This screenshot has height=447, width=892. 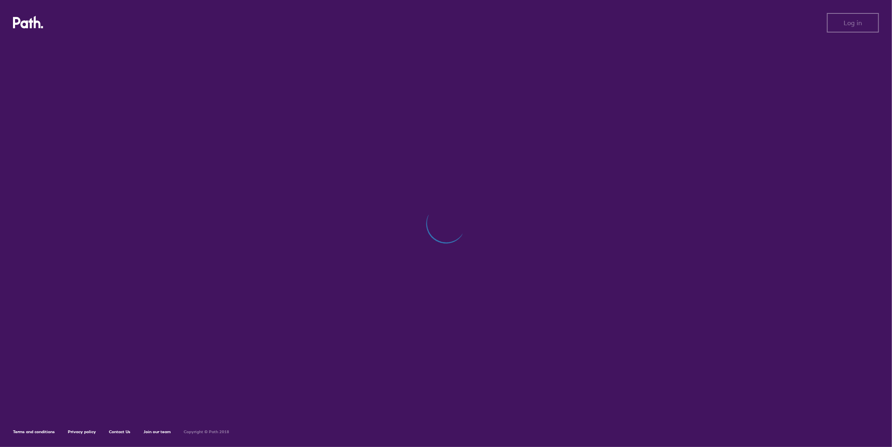 What do you see at coordinates (853, 23) in the screenshot?
I see `button: Log in` at bounding box center [853, 23].